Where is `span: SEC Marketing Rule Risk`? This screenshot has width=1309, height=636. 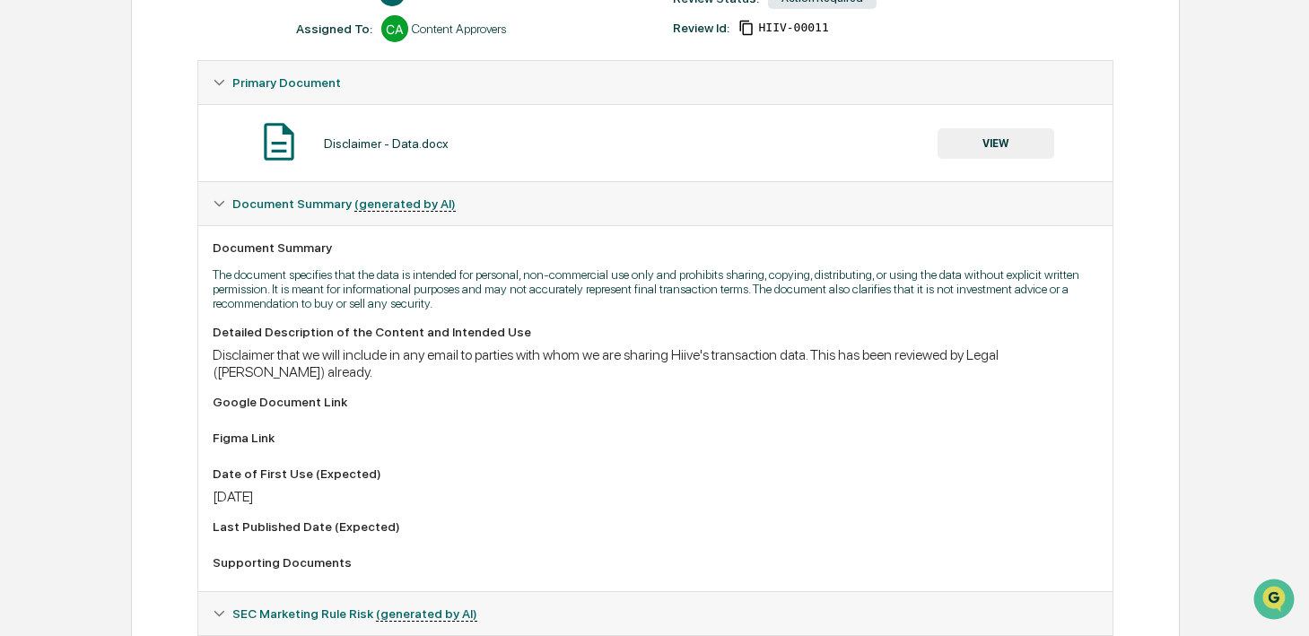
span: SEC Marketing Rule Risk is located at coordinates (354, 613).